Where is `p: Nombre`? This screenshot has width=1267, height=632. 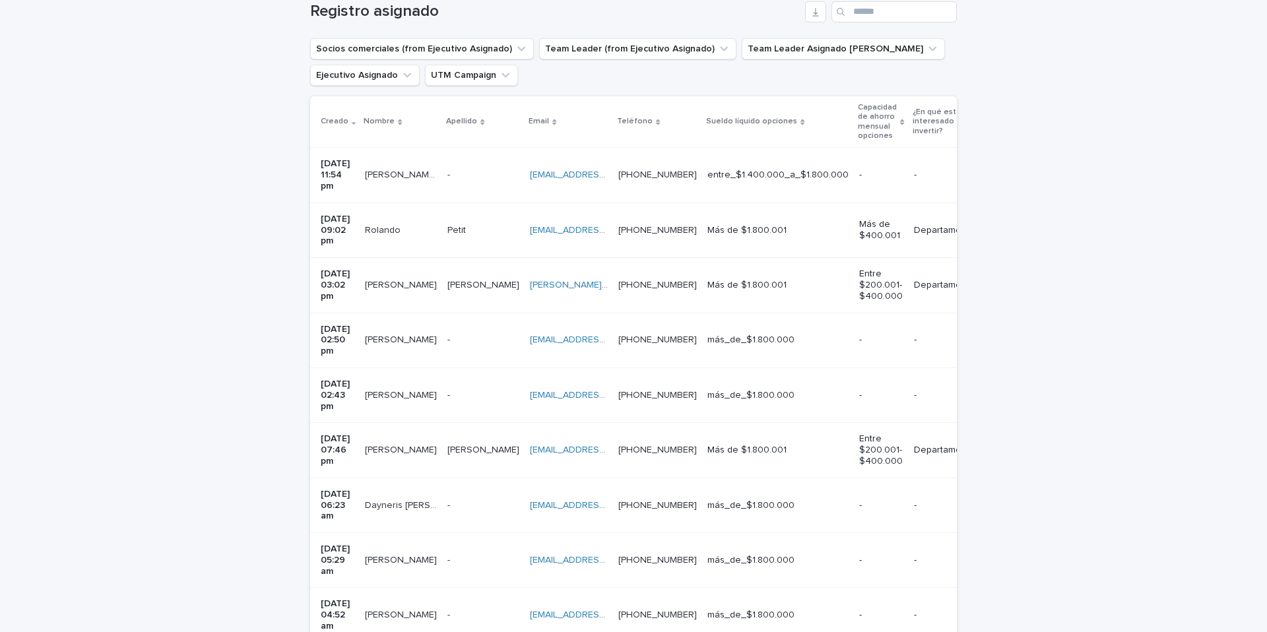
p: Nombre is located at coordinates (379, 121).